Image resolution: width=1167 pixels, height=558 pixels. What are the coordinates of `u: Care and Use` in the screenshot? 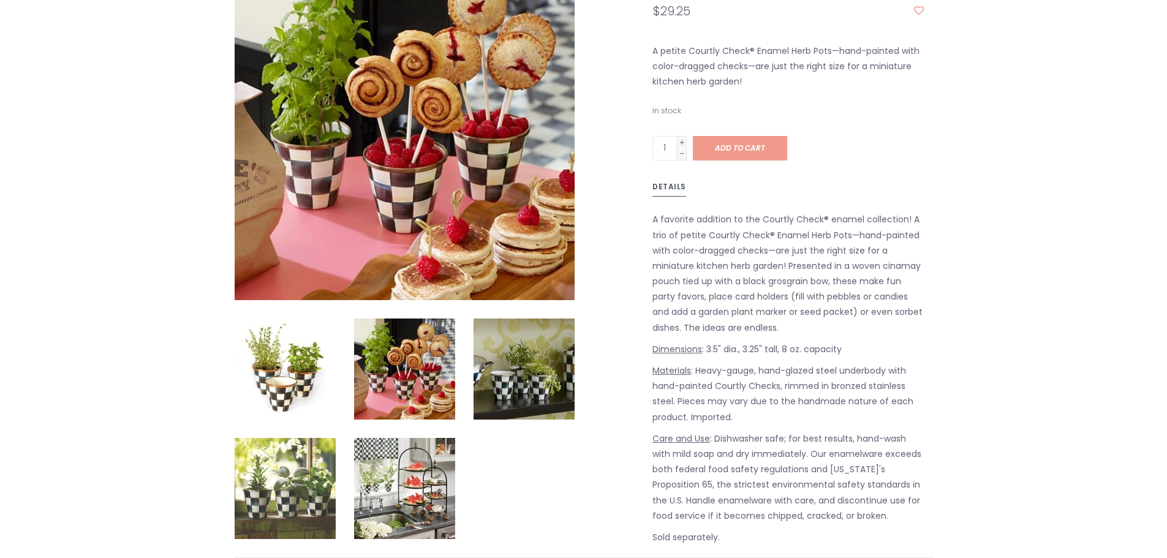 It's located at (681, 439).